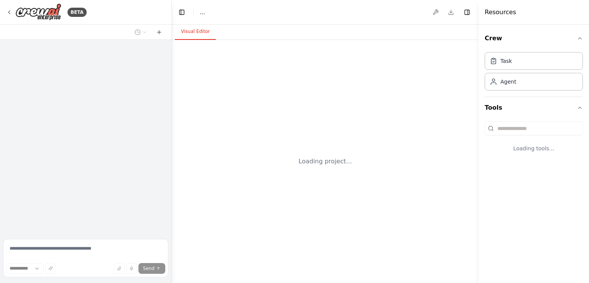 This screenshot has height=283, width=589. Describe the element at coordinates (149, 269) in the screenshot. I see `span: Send` at that location.